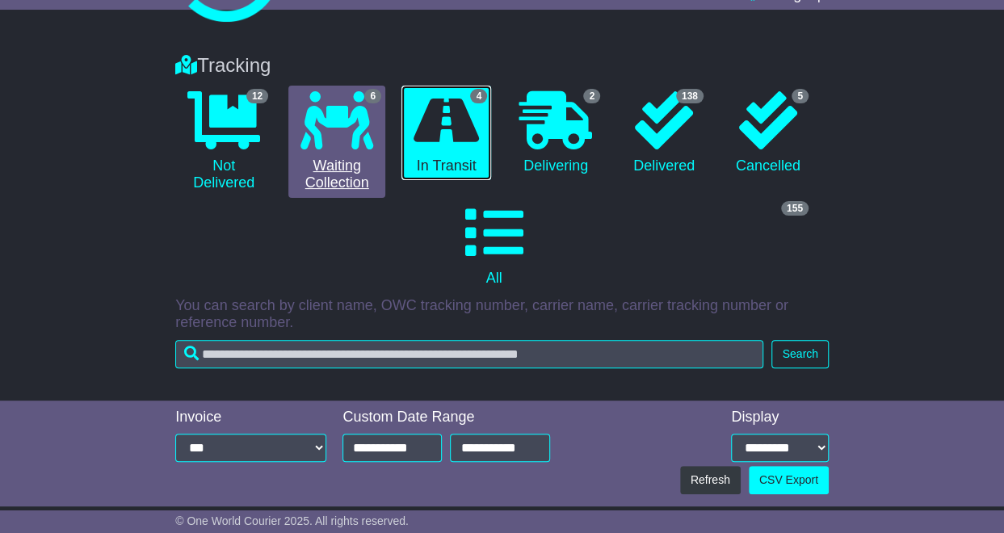 The image size is (1004, 533). What do you see at coordinates (478, 96) in the screenshot?
I see `span: 4` at bounding box center [478, 96].